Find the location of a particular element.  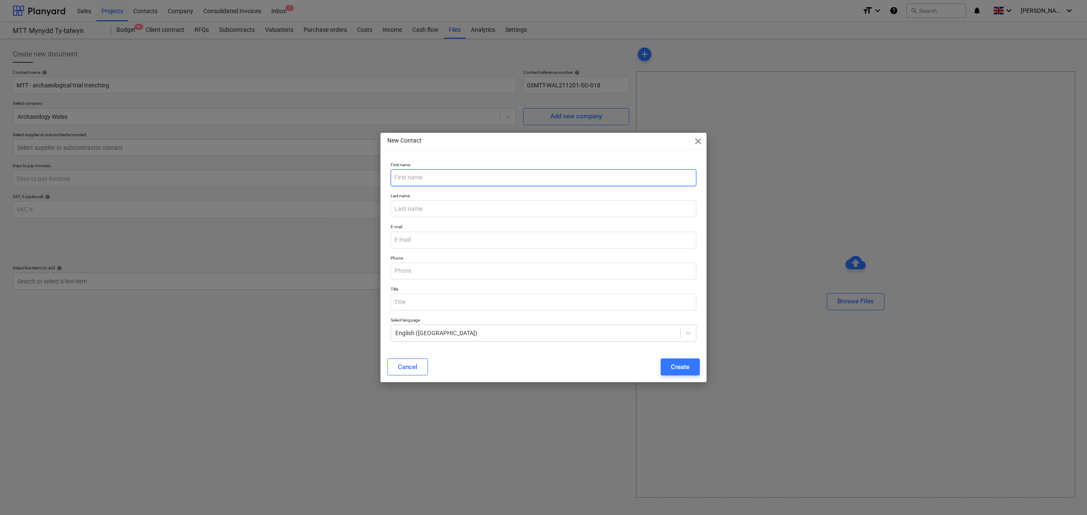

p: E-mail is located at coordinates (543, 228).